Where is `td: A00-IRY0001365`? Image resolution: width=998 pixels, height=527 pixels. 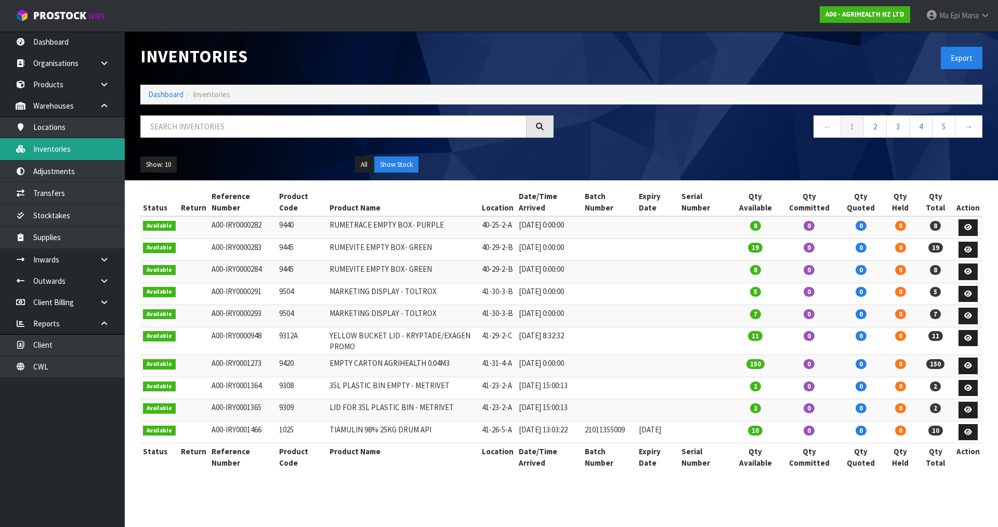
td: A00-IRY0001365 is located at coordinates (243, 410).